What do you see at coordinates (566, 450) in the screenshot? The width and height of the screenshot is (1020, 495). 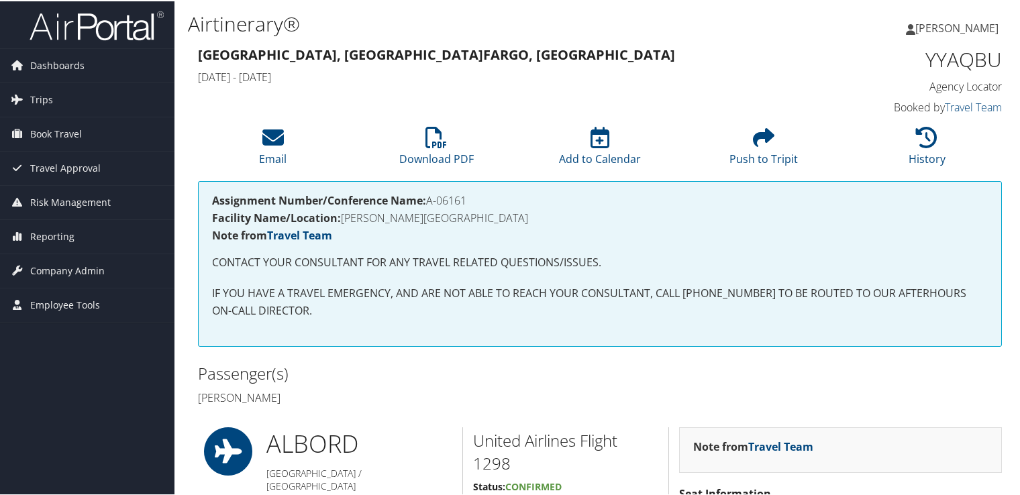 I see `h2: United Airlines Flight 1298` at bounding box center [566, 450].